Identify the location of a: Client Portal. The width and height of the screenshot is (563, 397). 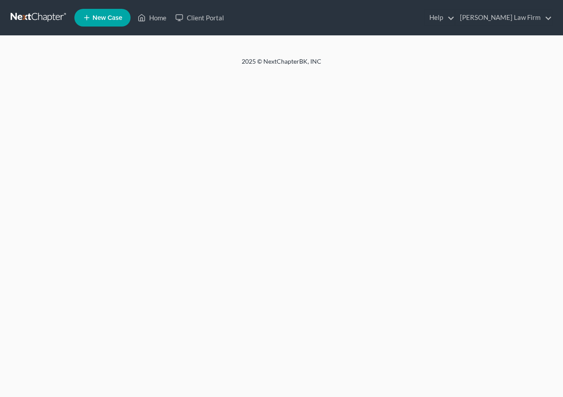
(200, 18).